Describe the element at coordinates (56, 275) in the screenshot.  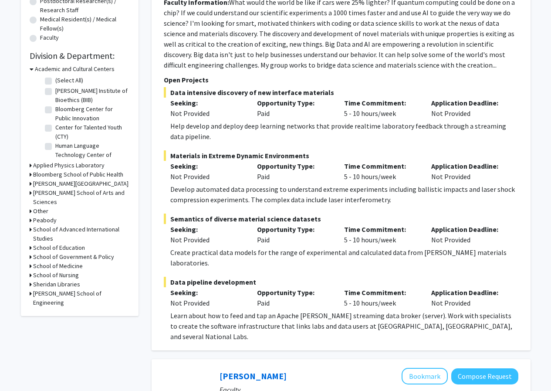
I see `h3: School of Nursing` at that location.